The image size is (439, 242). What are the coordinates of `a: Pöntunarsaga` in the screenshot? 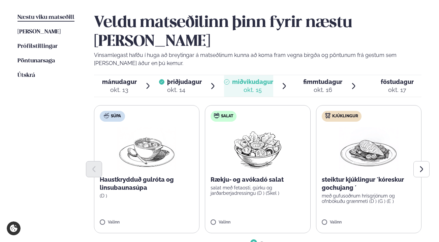 It's located at (36, 61).